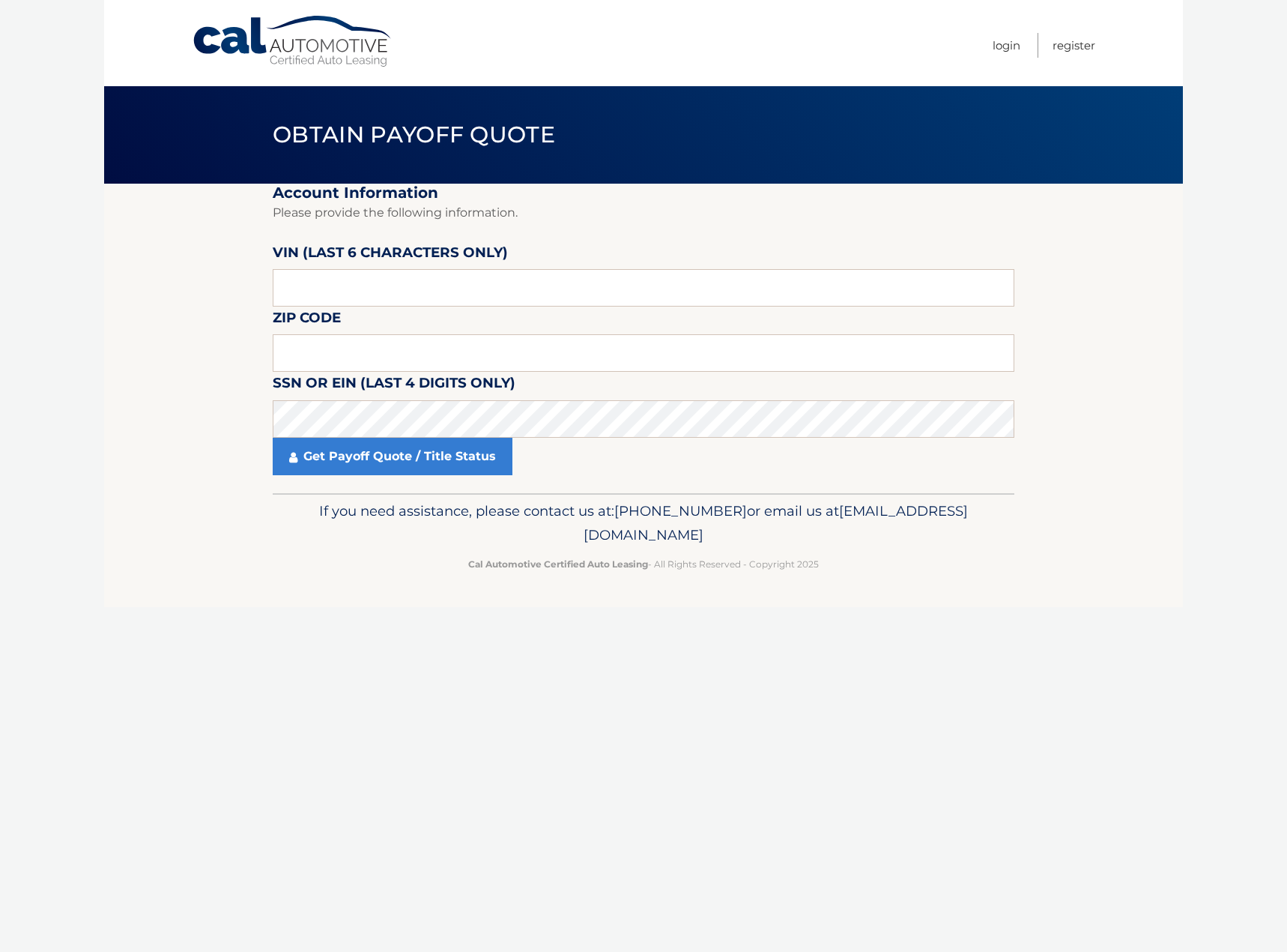 The image size is (1287, 952). Describe the element at coordinates (644, 523) in the screenshot. I see `p: If you need assistance, please contact us at: or email us at` at that location.